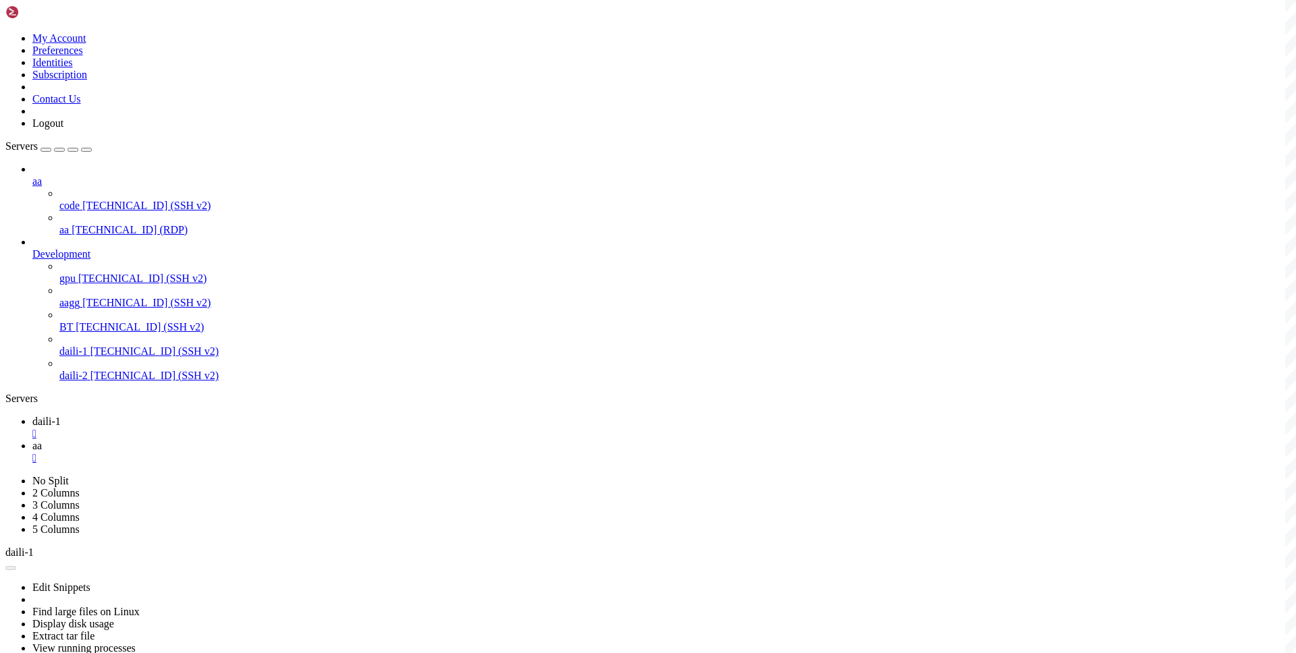 The image size is (1296, 653). What do you see at coordinates (56, 505) in the screenshot?
I see `a: 3 Columns` at bounding box center [56, 505].